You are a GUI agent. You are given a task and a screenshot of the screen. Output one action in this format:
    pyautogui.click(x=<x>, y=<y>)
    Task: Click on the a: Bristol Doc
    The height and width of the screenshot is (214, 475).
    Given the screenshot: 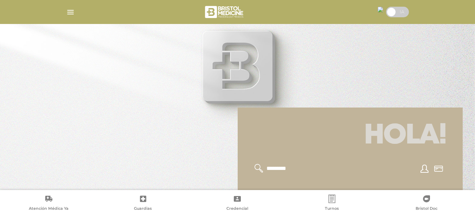 What is the action you would take?
    pyautogui.click(x=426, y=203)
    